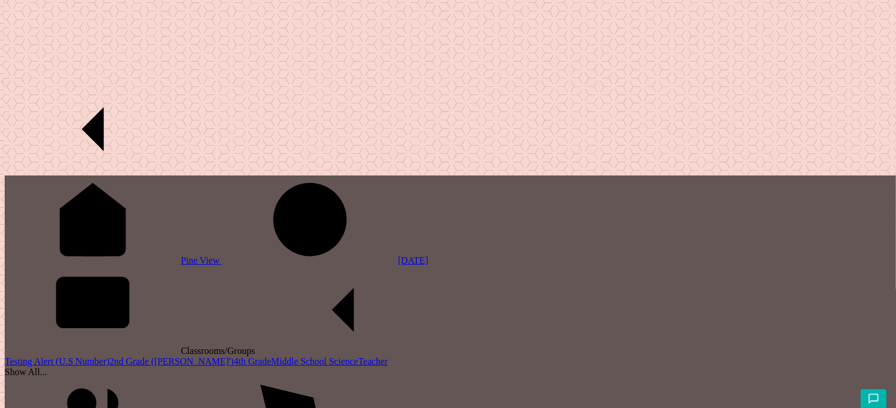 The width and height of the screenshot is (896, 408). I want to click on a: Teacher, so click(373, 361).